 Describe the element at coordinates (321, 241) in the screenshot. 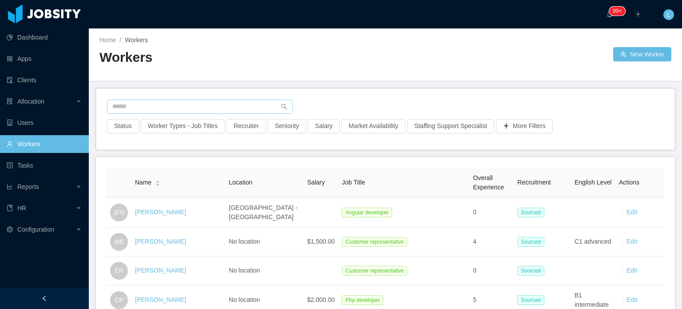

I see `span: $1,500.00` at that location.